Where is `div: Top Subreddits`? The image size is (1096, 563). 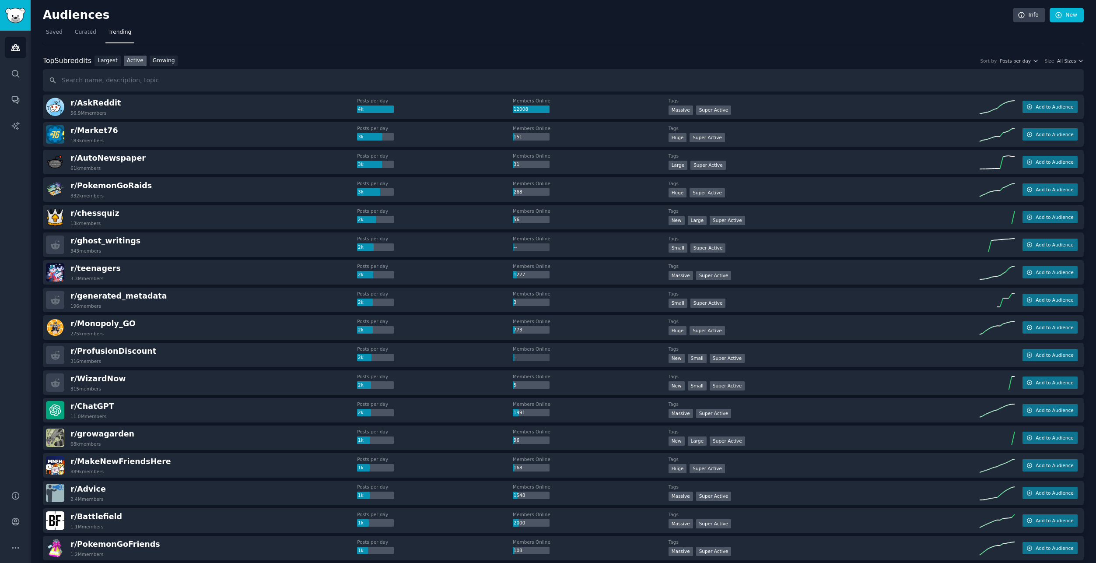
div: Top Subreddits is located at coordinates (67, 61).